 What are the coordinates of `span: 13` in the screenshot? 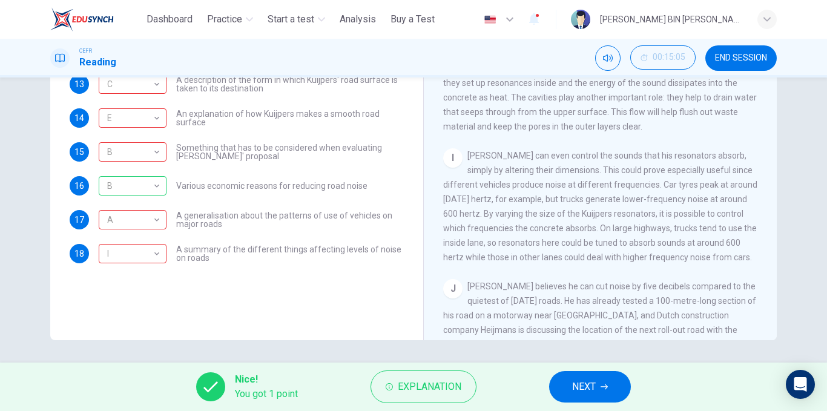 It's located at (79, 84).